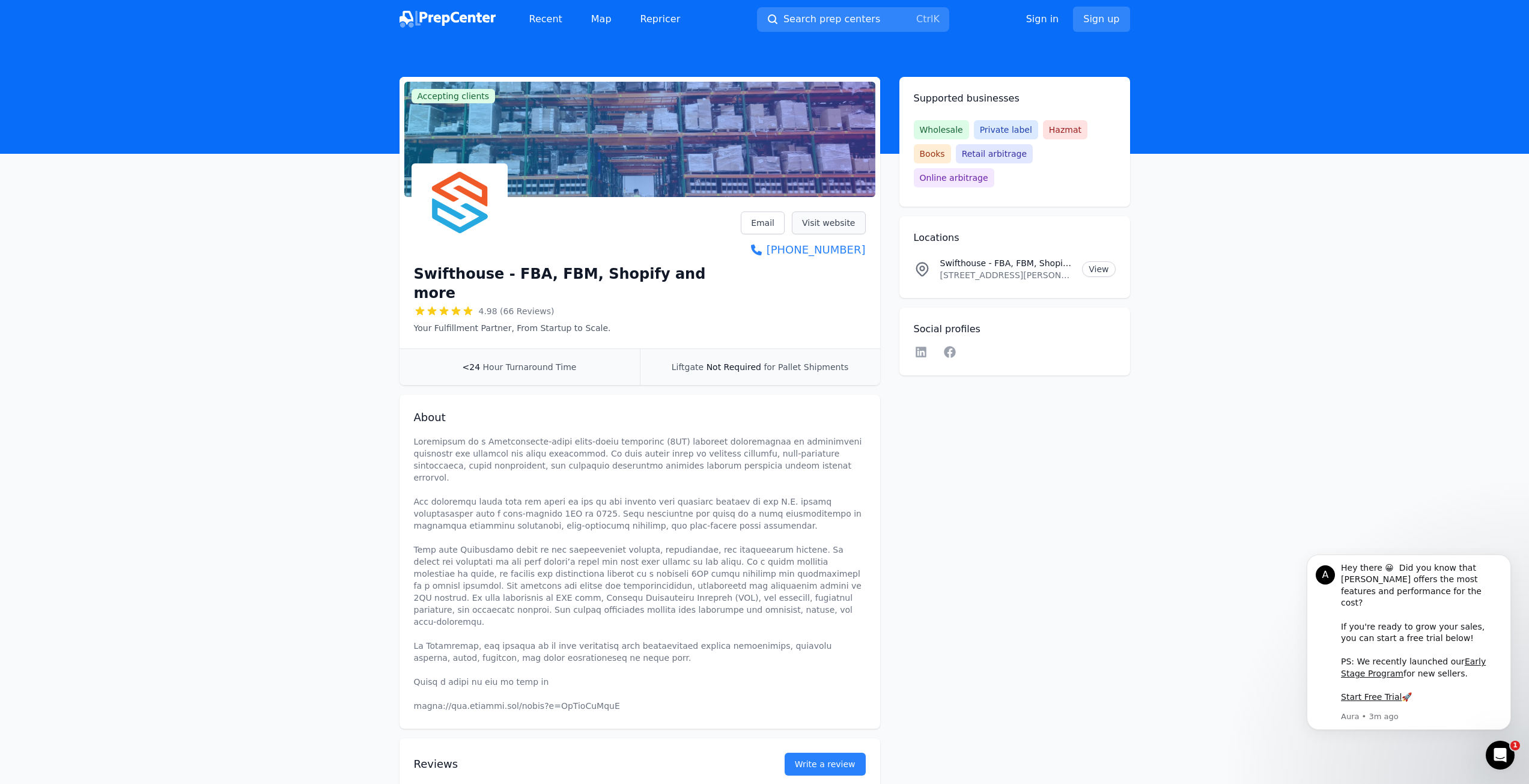 The width and height of the screenshot is (1529, 784). I want to click on div: Message content, so click(133, 88).